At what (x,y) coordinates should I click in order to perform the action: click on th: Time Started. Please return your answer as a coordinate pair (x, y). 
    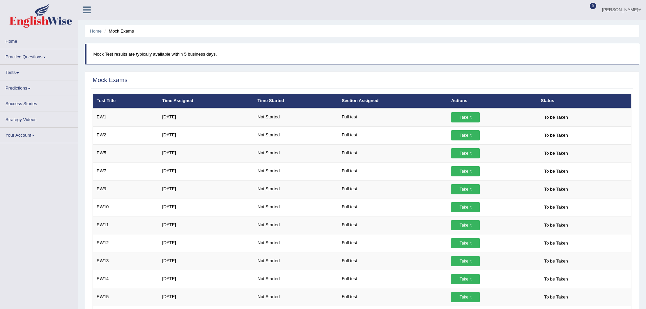
    Looking at the image, I should click on (296, 101).